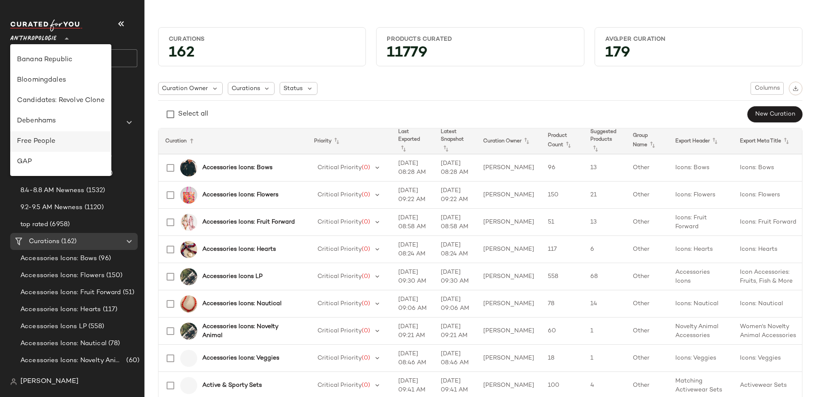 This screenshot has width=816, height=397. I want to click on td: Women's Novelty Animal Accessories, so click(772, 331).